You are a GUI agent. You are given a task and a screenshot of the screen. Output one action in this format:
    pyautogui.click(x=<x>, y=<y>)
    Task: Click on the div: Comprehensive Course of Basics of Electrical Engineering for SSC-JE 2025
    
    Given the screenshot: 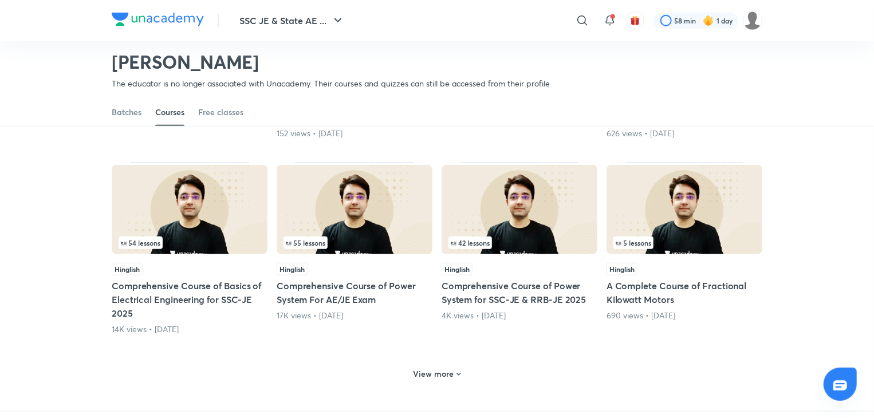 What is the action you would take?
    pyautogui.click(x=190, y=249)
    